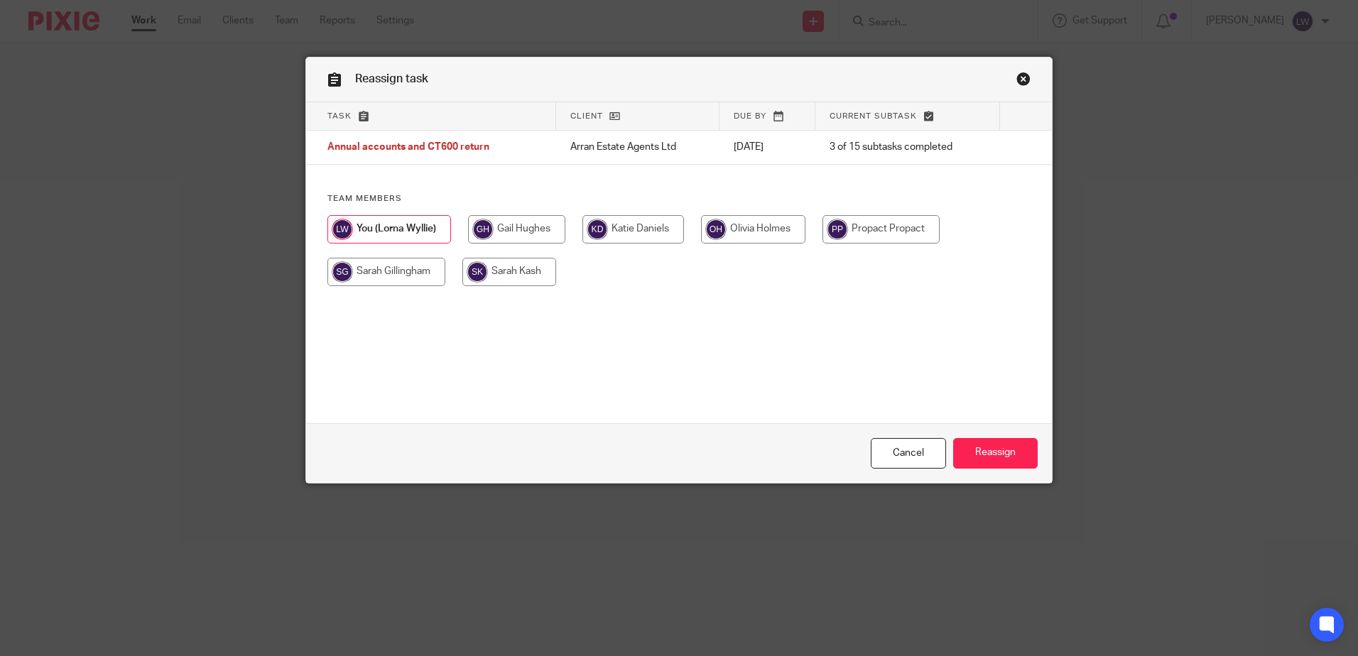 The height and width of the screenshot is (656, 1358). Describe the element at coordinates (750, 116) in the screenshot. I see `span: Due by` at that location.